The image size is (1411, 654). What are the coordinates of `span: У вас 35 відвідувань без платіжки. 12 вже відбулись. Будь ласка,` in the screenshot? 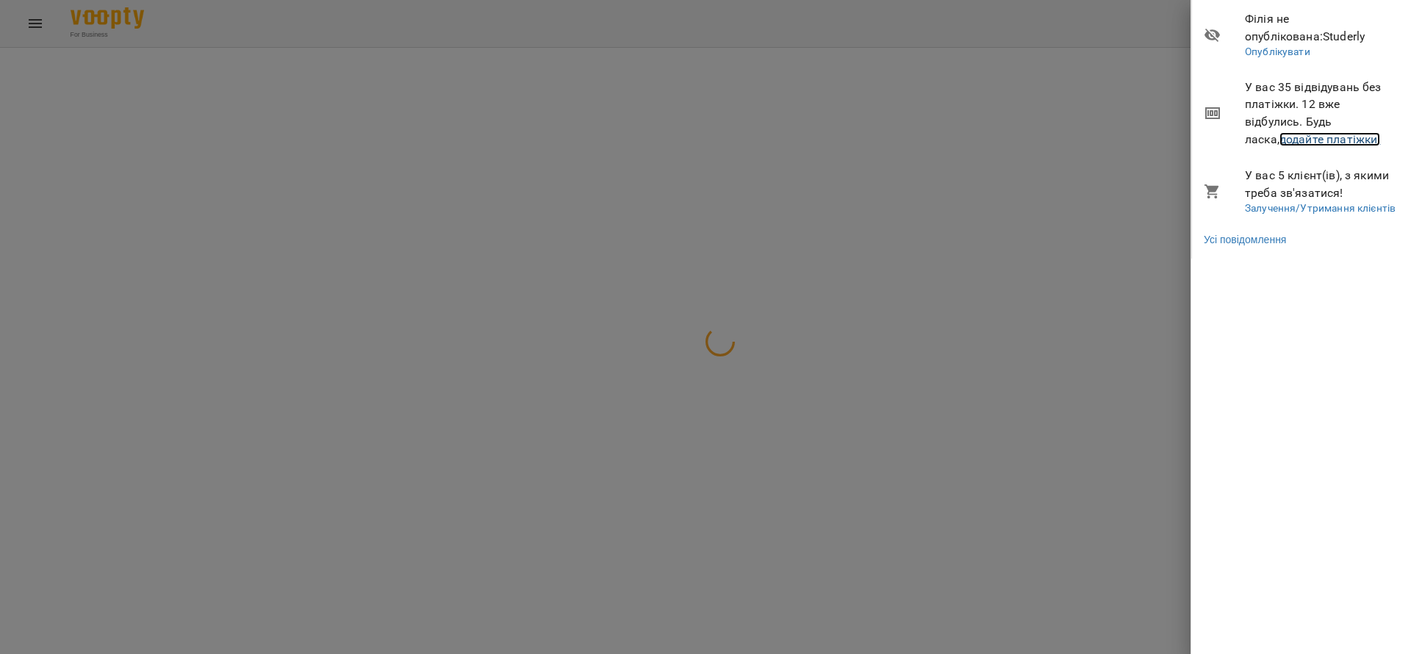 It's located at (1322, 113).